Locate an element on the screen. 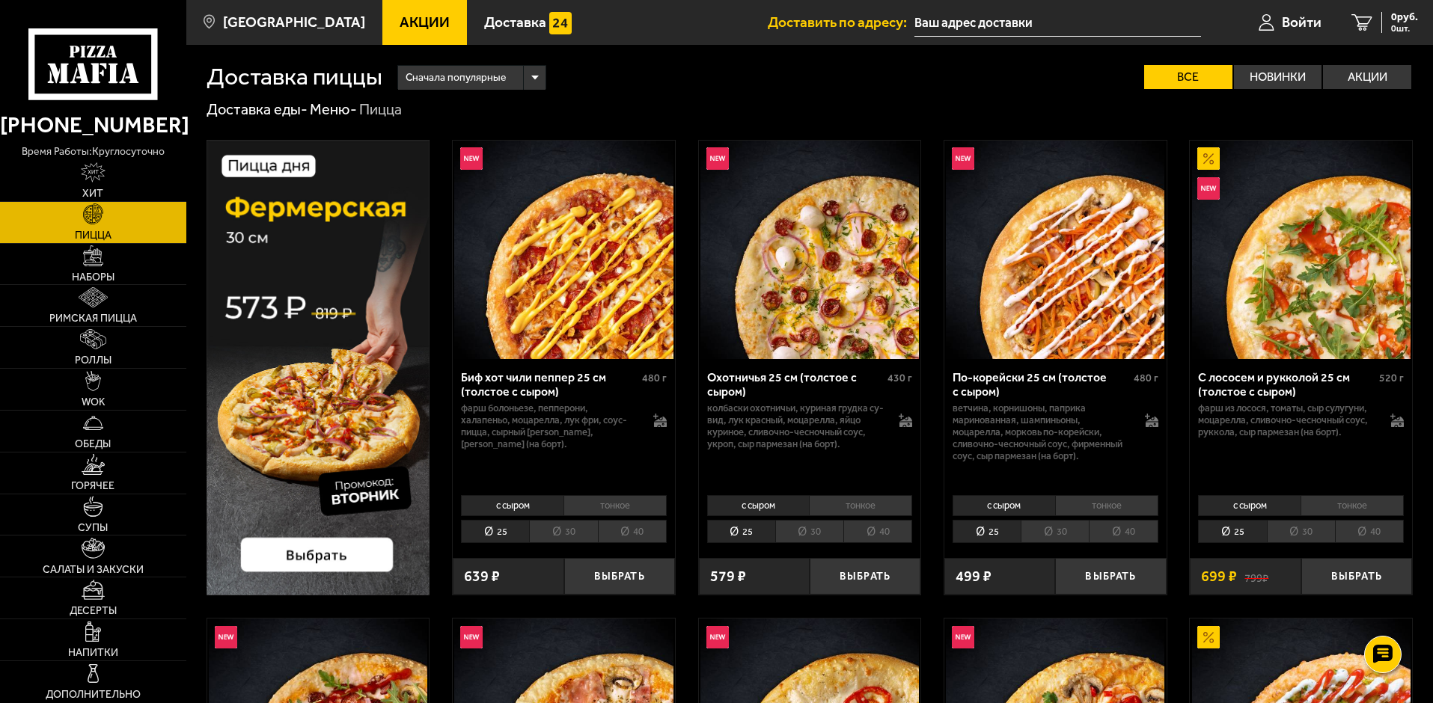  div: Биф хот чили пеппер 25 см (толстое с сыром) is located at coordinates (549, 385).